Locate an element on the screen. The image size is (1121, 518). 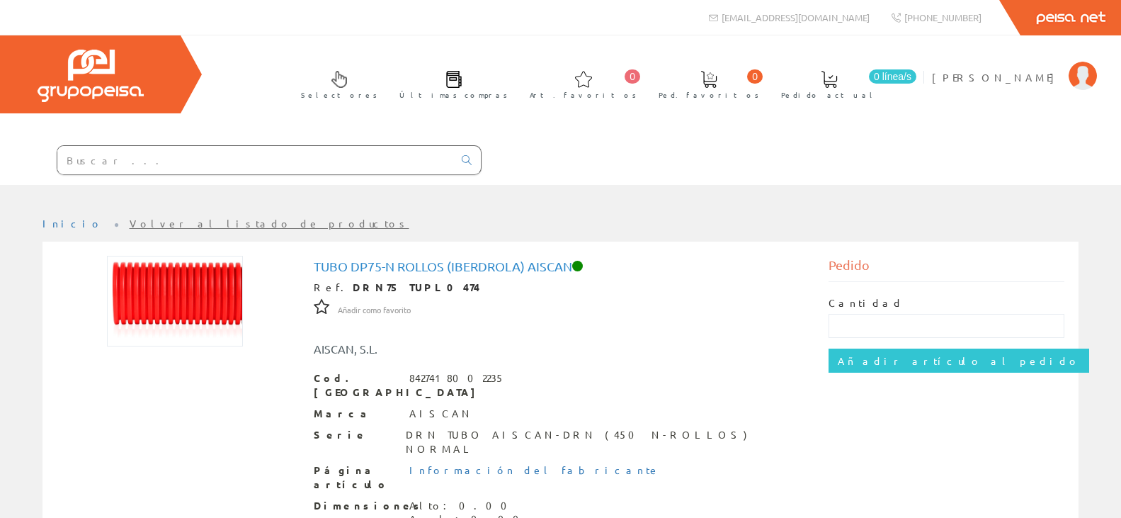
span: Página artículo is located at coordinates (356, 477).